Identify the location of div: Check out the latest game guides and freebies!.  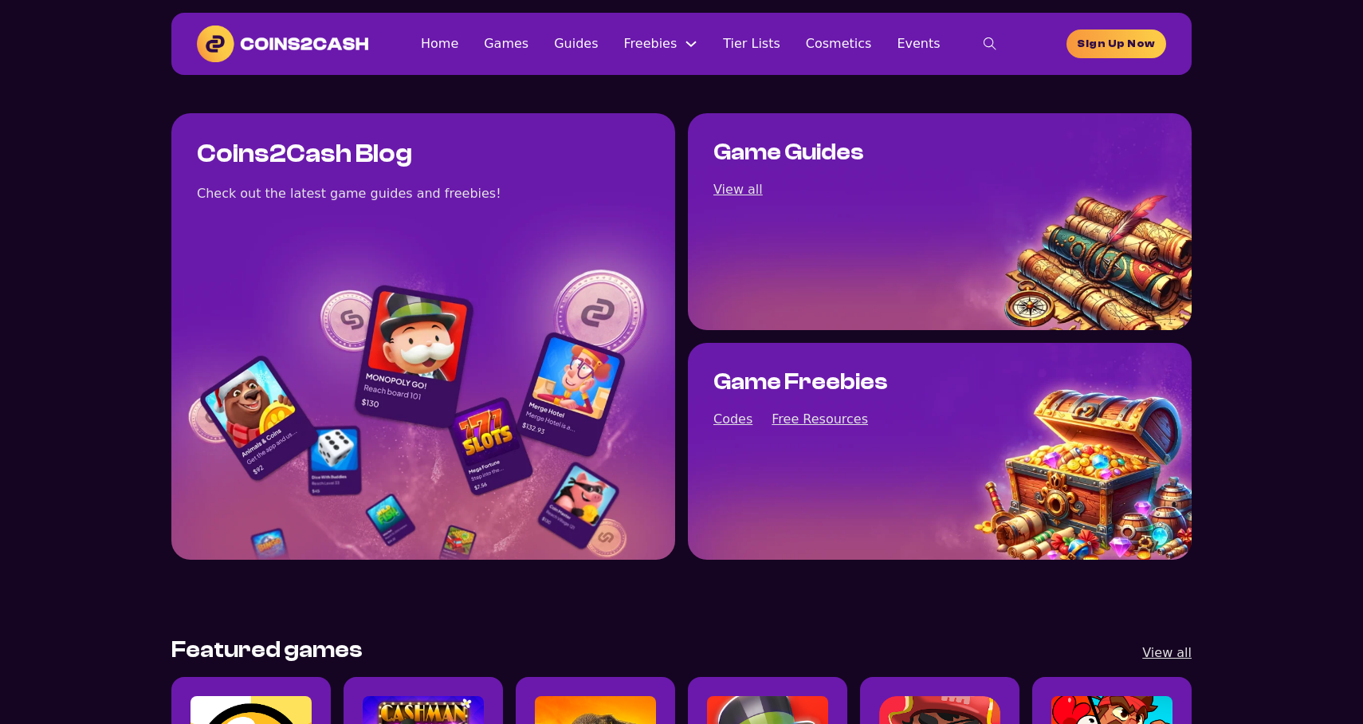
(349, 193).